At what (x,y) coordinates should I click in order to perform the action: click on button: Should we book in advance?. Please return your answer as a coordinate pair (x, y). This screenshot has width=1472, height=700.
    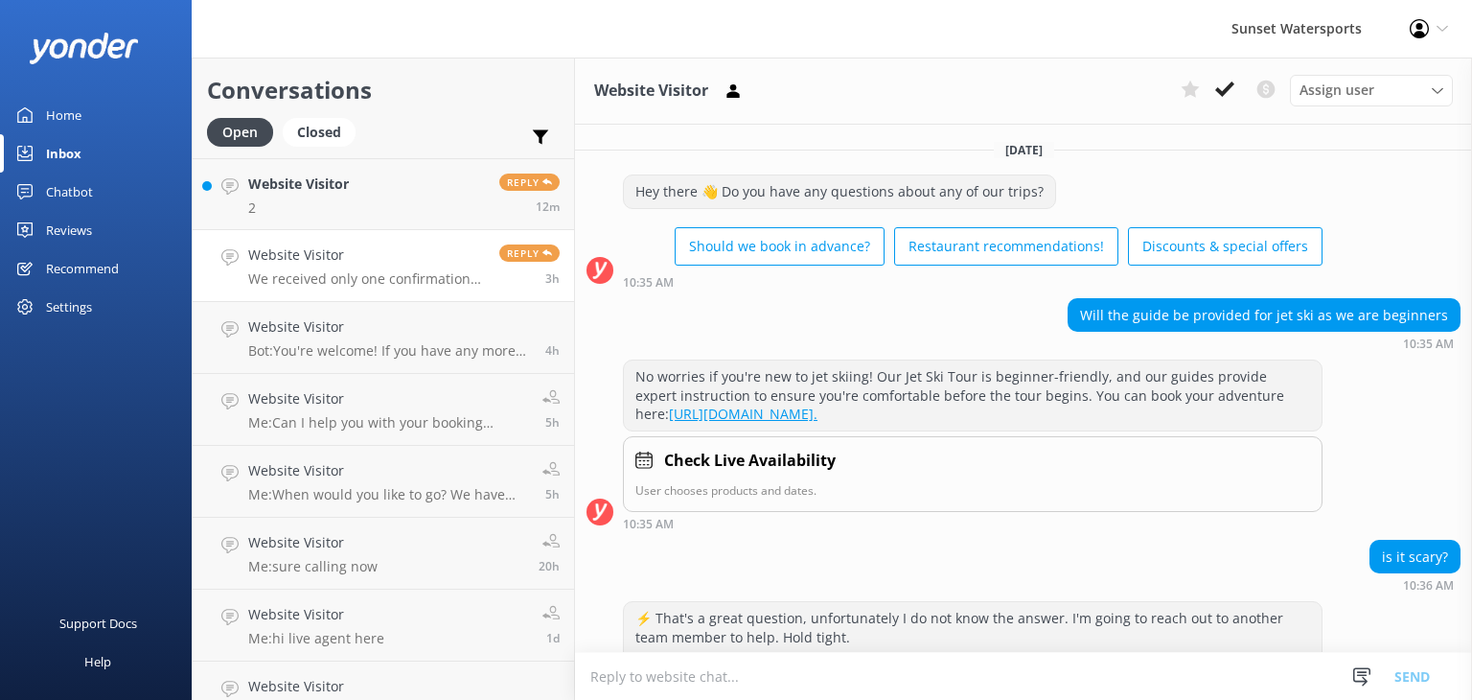
    Looking at the image, I should click on (779, 246).